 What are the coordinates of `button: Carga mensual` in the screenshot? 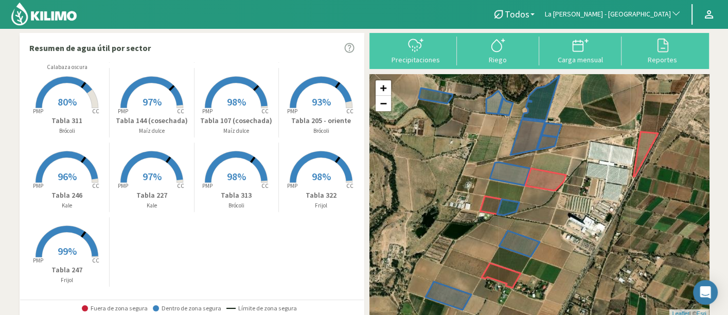 It's located at (581, 50).